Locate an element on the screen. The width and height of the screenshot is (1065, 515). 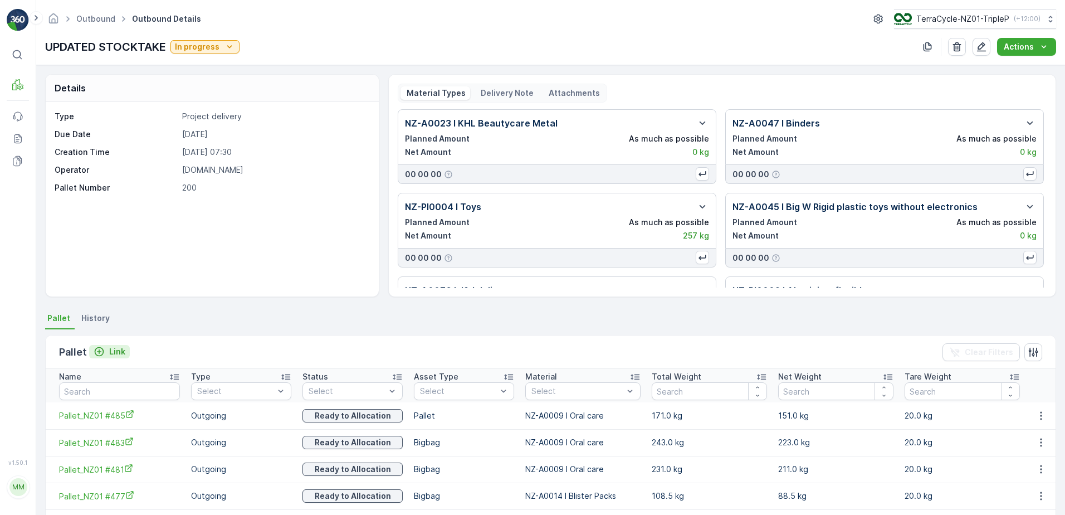
p: Details is located at coordinates (70, 88).